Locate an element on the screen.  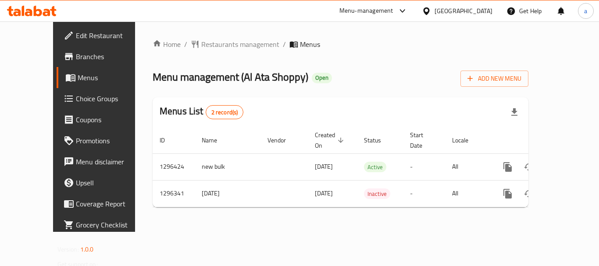
span: Coupons is located at coordinates (111, 120).